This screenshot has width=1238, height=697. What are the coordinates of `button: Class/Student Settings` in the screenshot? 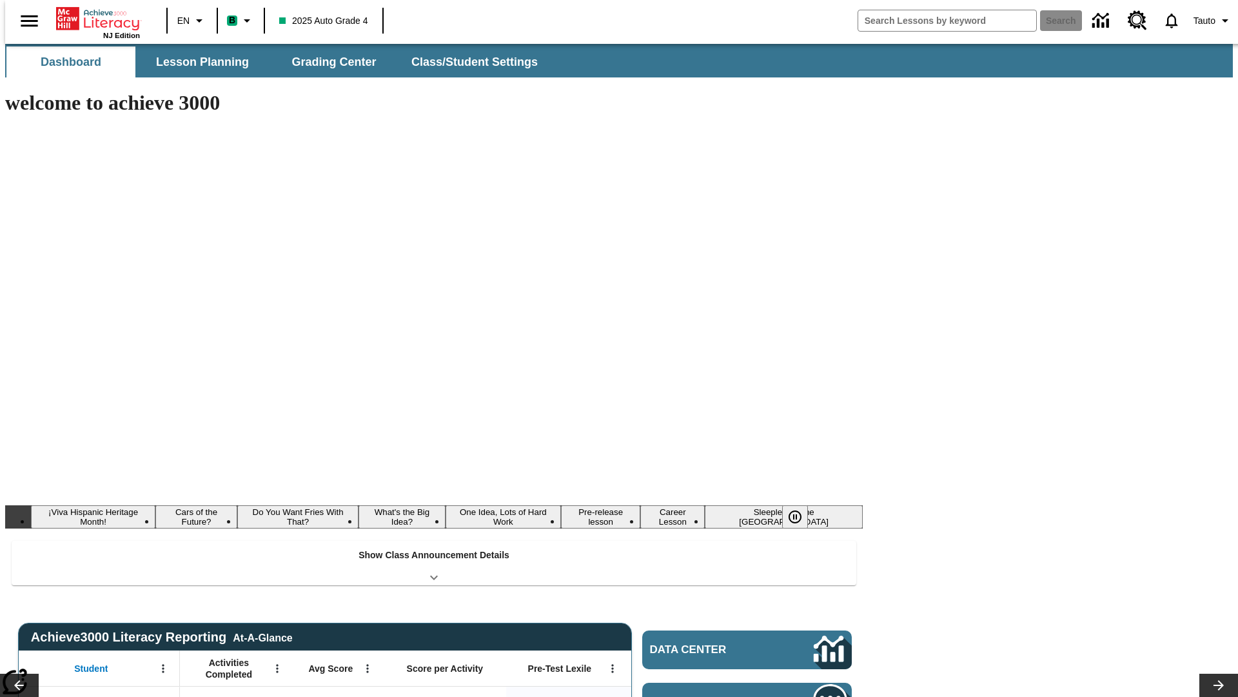 It's located at (475, 62).